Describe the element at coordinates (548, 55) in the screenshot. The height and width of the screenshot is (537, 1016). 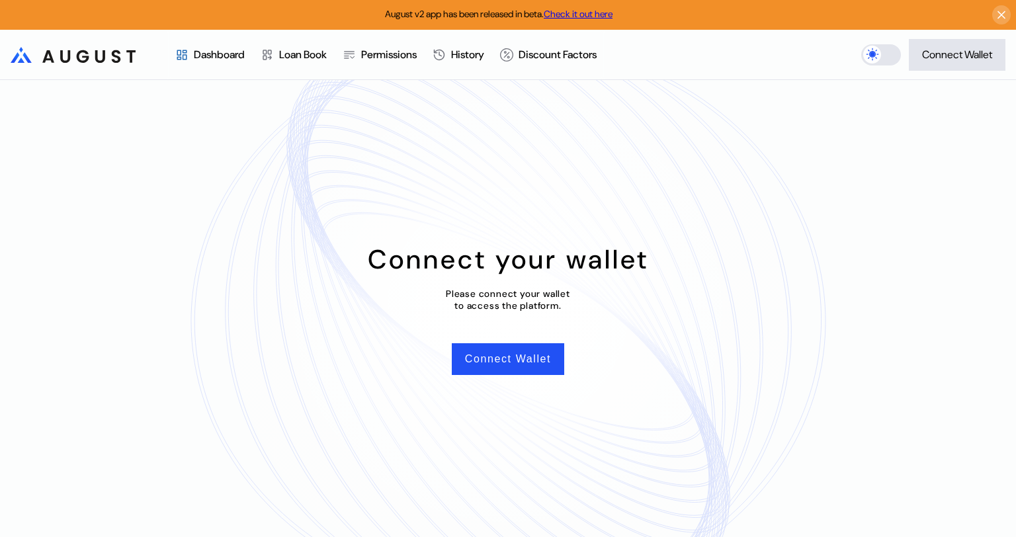
I see `a: Discount Factors` at that location.